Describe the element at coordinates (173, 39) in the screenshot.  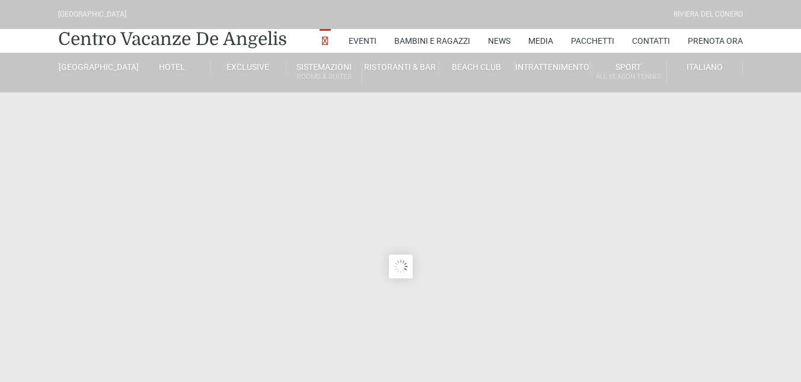
I see `a: Centro Vacanze De Angelis` at that location.